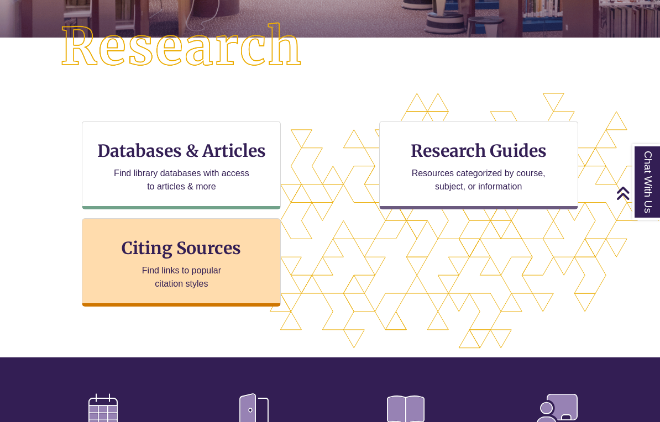 Image resolution: width=660 pixels, height=422 pixels. I want to click on p: Find links to popular citation styles, so click(181, 277).